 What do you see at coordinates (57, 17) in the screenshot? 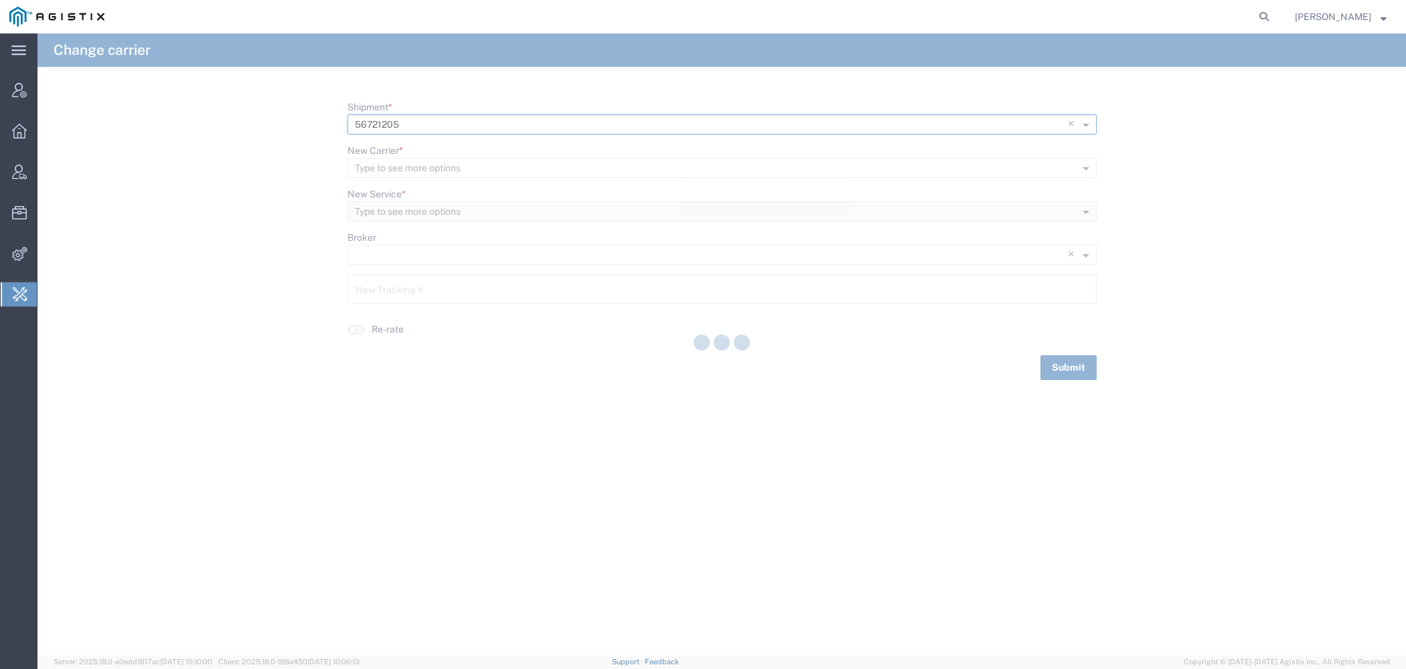
I see `img: logo` at bounding box center [57, 17].